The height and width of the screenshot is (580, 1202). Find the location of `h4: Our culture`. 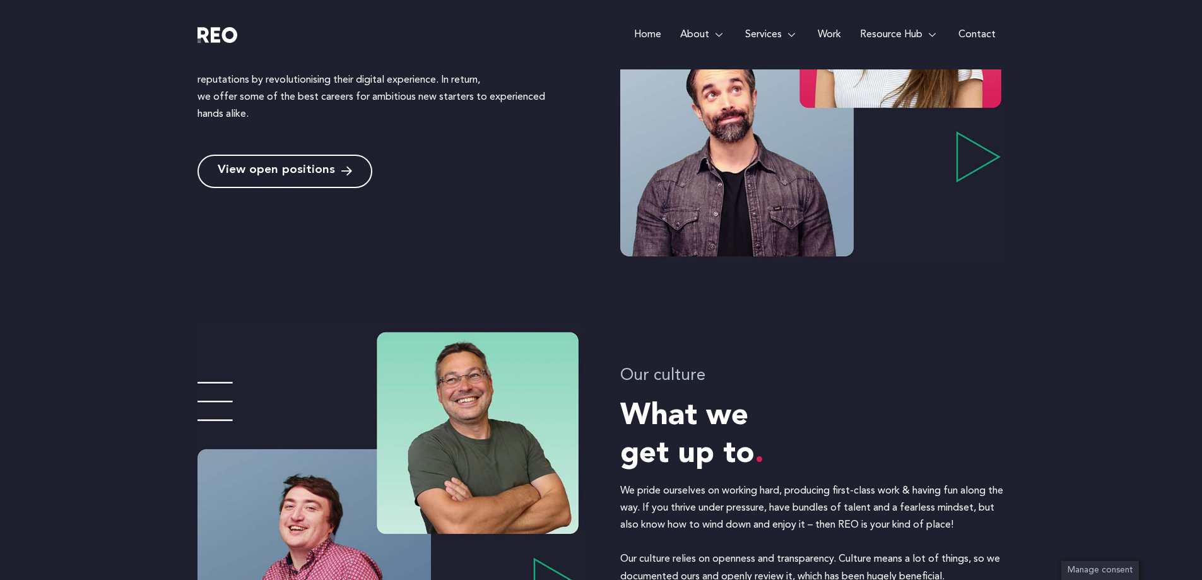

h4: Our culture is located at coordinates (813, 375).